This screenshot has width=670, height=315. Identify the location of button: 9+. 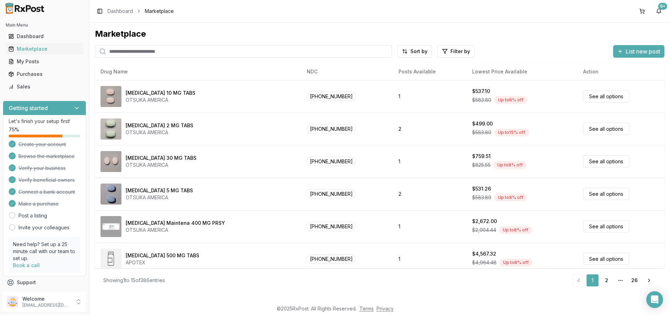
(659, 11).